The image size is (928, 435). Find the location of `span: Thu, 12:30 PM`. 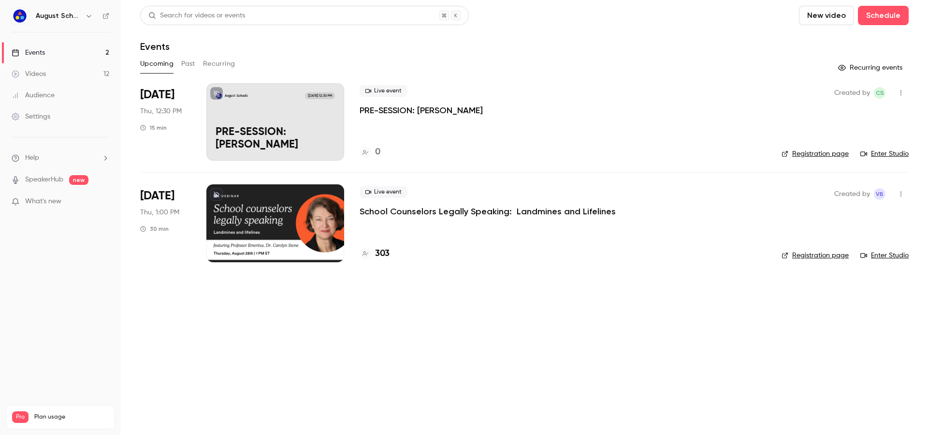

span: Thu, 12:30 PM is located at coordinates (161, 111).